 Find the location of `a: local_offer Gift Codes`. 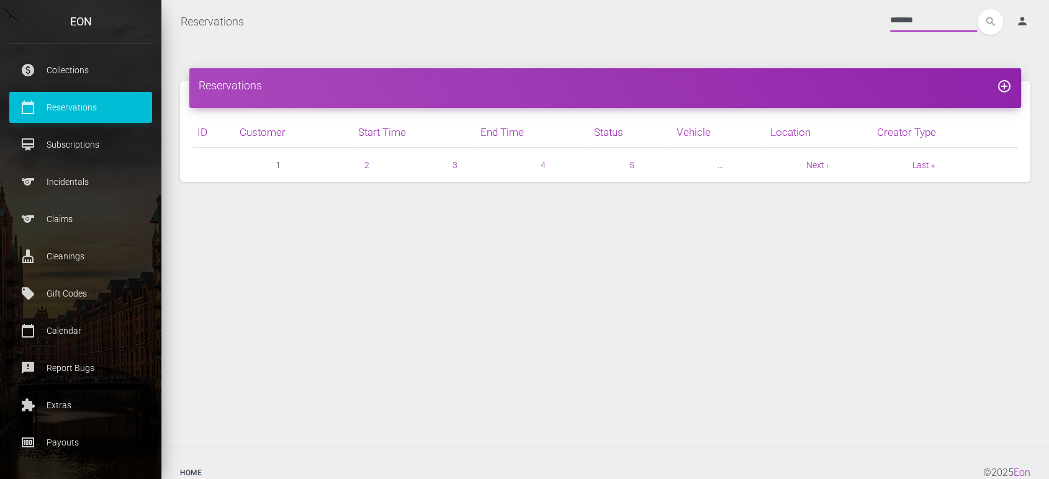

a: local_offer Gift Codes is located at coordinates (81, 293).